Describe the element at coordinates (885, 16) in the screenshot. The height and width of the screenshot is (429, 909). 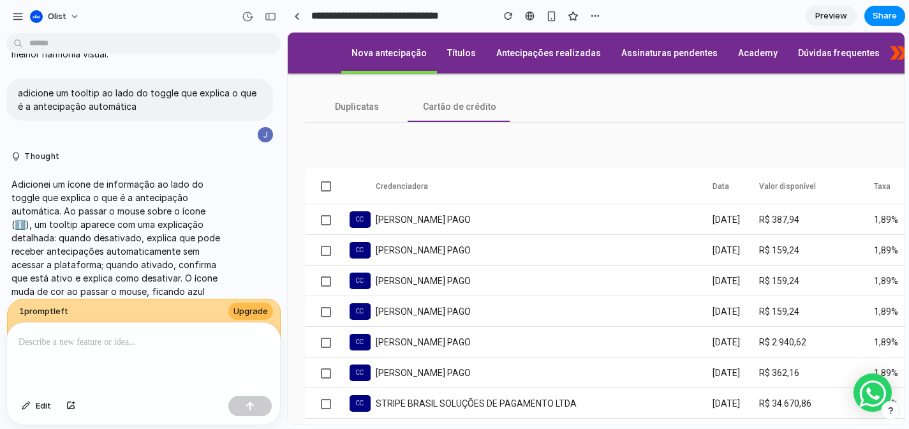
I see `span: Share` at that location.